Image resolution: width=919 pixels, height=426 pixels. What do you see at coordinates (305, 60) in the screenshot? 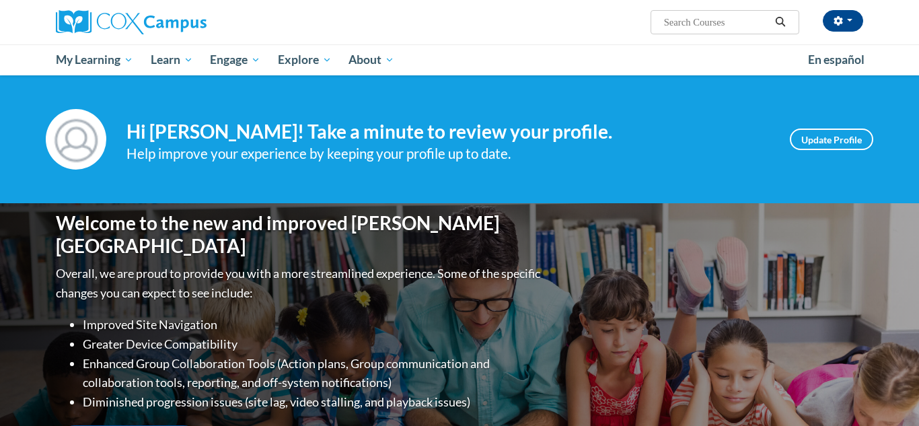
I see `span: Explore` at bounding box center [305, 60].